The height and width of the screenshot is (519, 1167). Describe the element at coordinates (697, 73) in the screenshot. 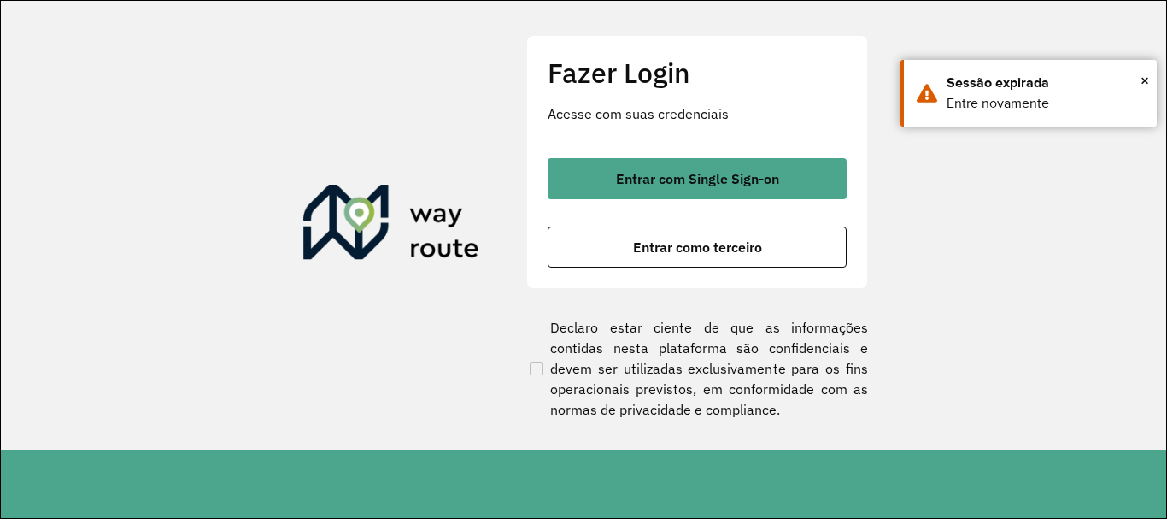

I see `h2: Fazer Login` at that location.